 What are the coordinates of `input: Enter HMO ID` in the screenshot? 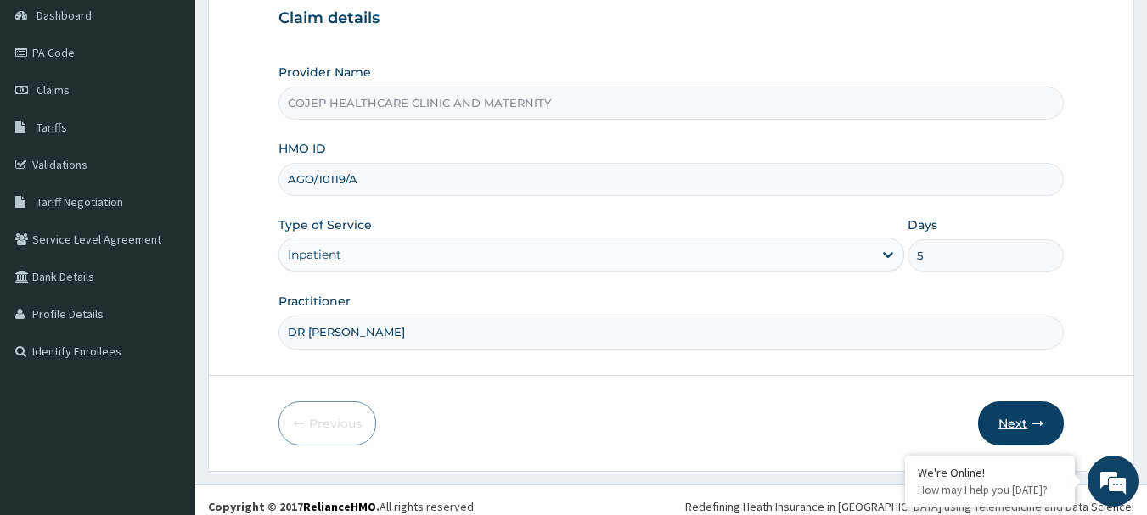 It's located at (672, 179).